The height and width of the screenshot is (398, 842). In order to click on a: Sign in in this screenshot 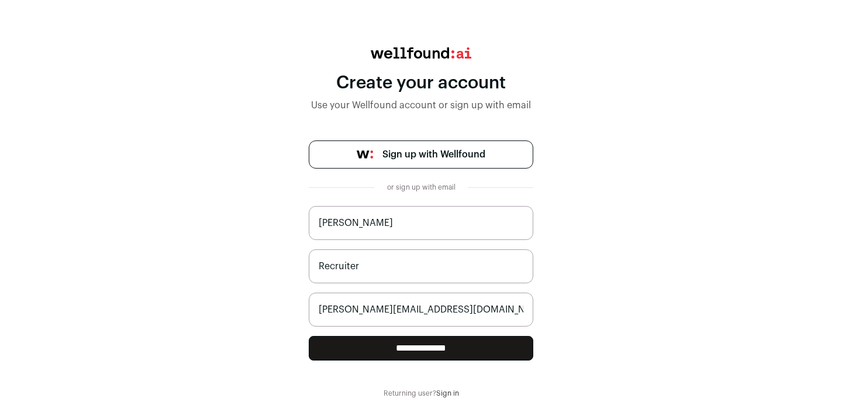, I will do `click(448, 393)`.